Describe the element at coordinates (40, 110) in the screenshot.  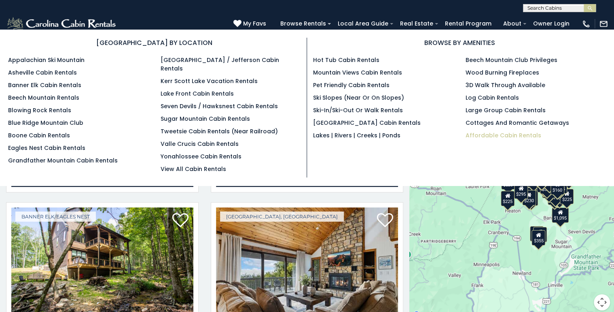
I see `a: Blowing Rock Rentals` at that location.